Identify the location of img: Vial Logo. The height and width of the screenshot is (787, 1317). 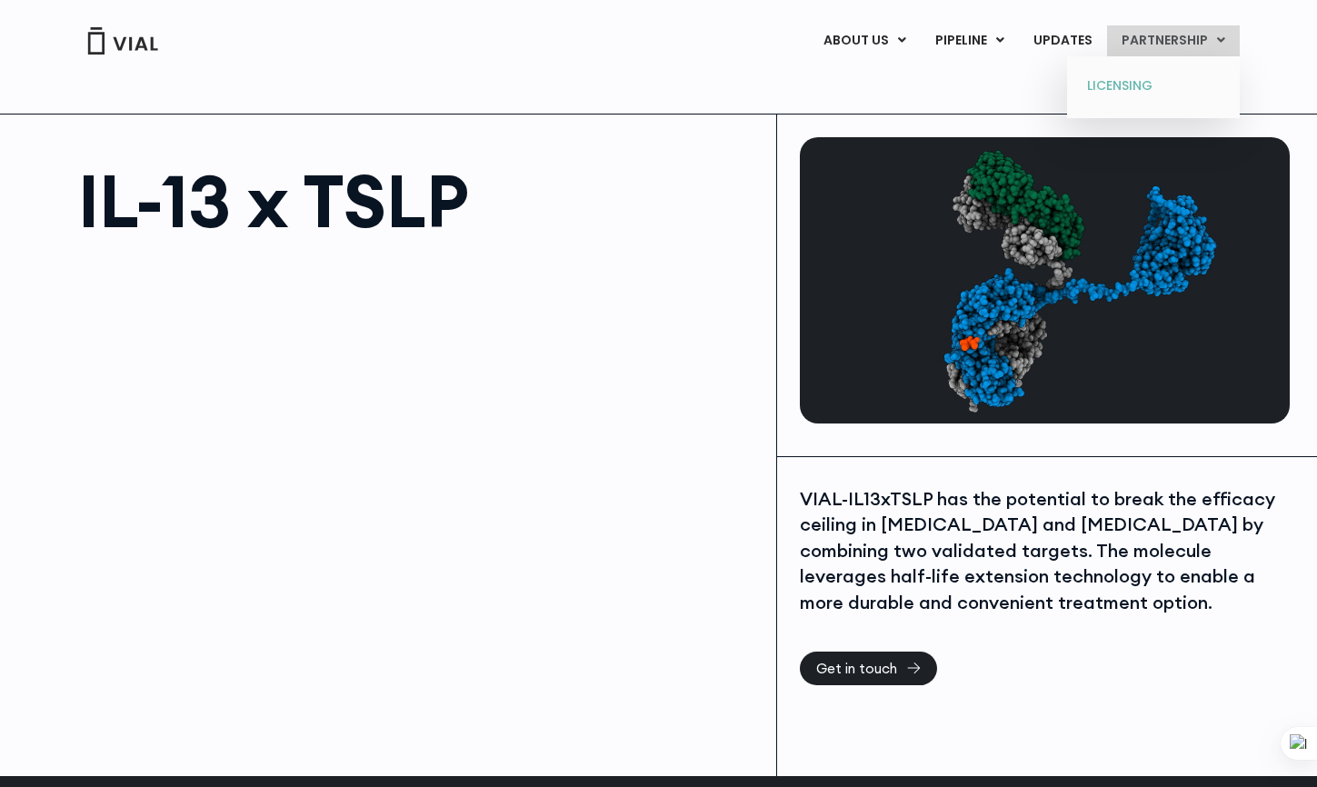
(123, 41).